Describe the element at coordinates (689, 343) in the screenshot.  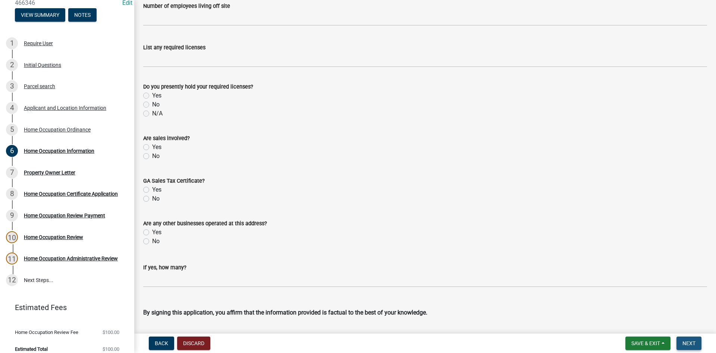
I see `span: Next` at that location.